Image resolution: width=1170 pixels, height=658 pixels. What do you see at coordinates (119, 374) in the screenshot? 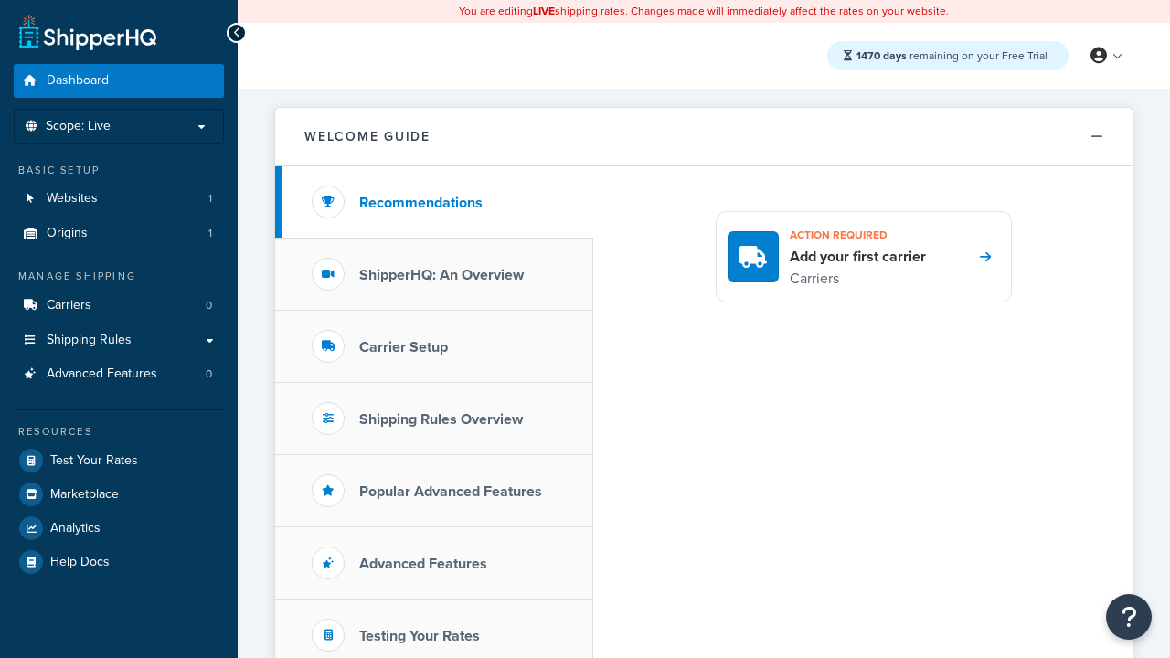
I see `a: Advanced Features0` at bounding box center [119, 374].